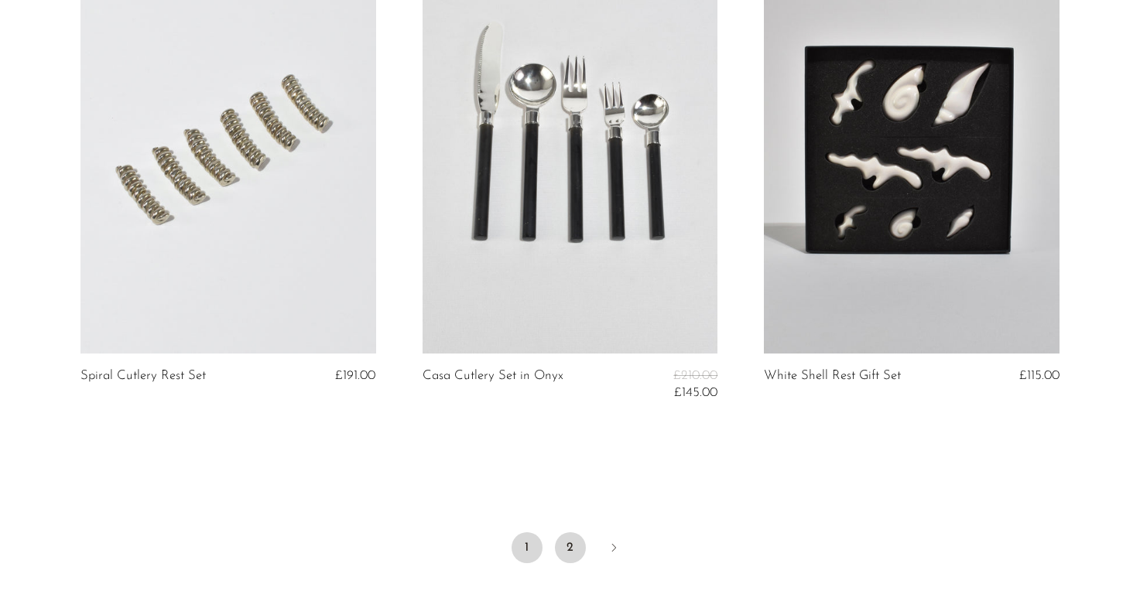  I want to click on span: £191.00, so click(355, 375).